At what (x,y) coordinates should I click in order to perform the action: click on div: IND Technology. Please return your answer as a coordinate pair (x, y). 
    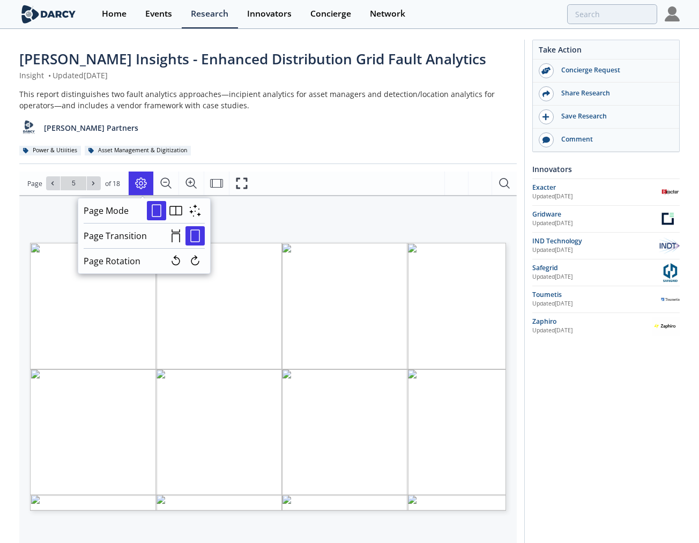
    Looking at the image, I should click on (595, 241).